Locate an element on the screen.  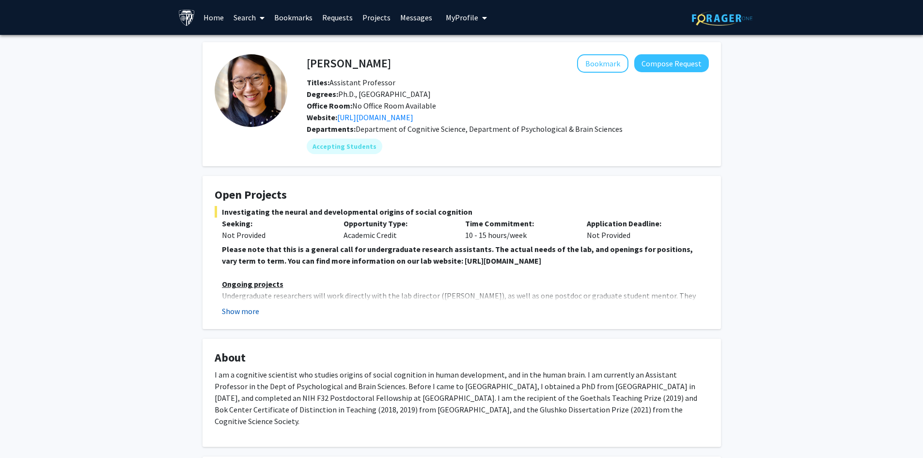
span: Assistant Professor is located at coordinates (351, 82).